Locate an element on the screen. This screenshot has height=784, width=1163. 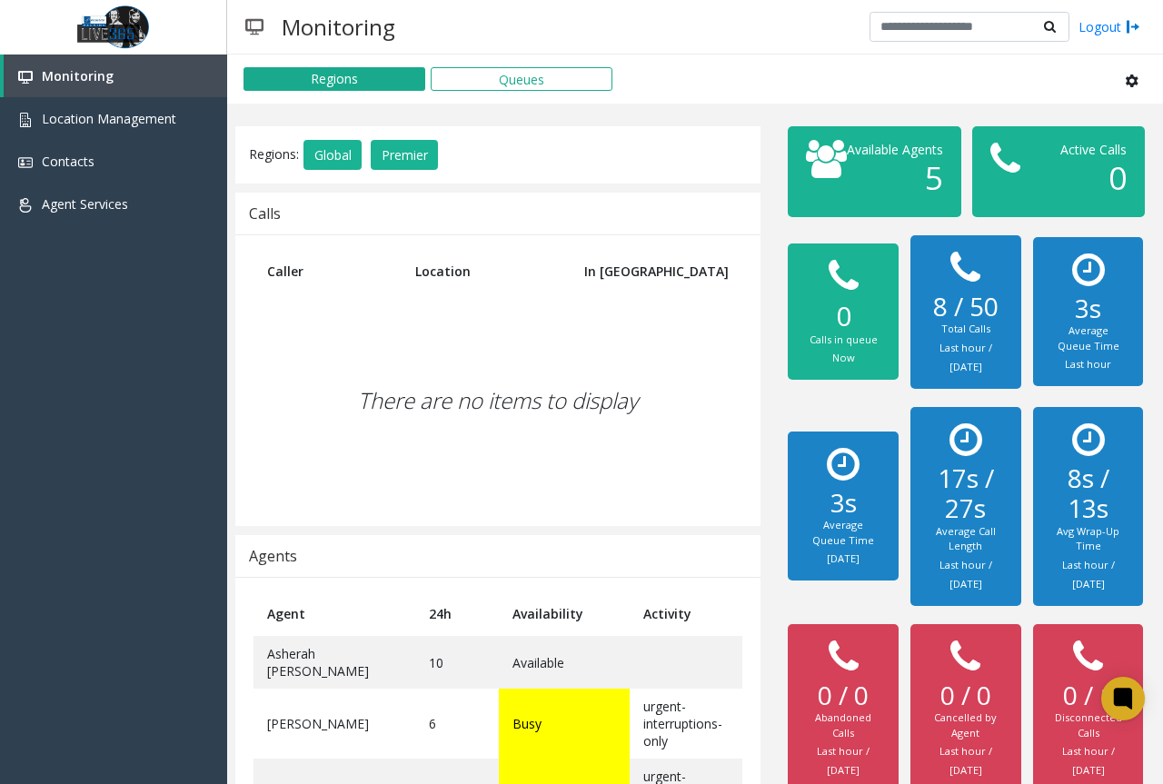
th: Availability is located at coordinates (564, 613).